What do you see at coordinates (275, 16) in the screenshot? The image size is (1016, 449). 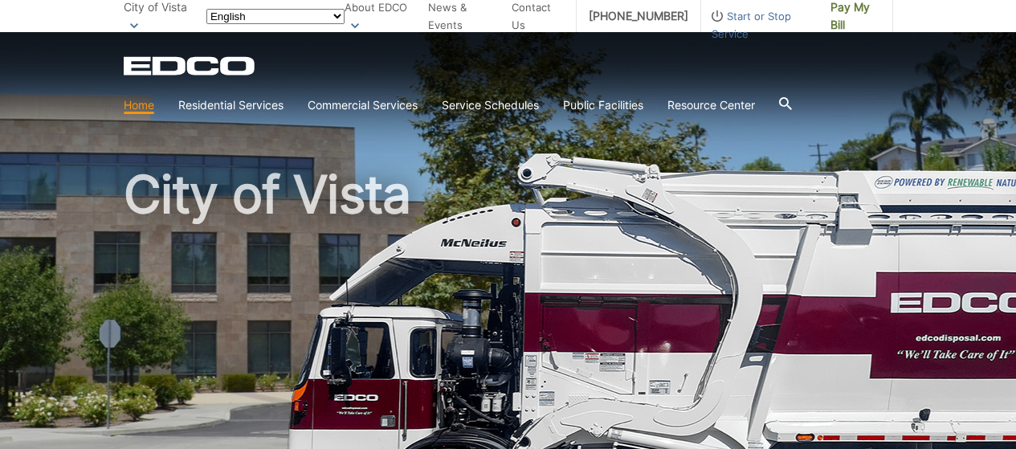 I see `select: Select a language` at bounding box center [275, 16].